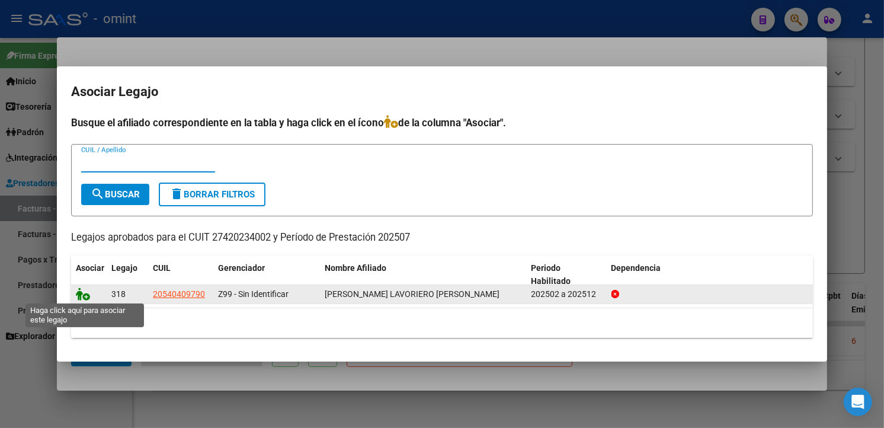  What do you see at coordinates (442, 92) in the screenshot?
I see `h2: Asociar Legajo` at bounding box center [442, 92].